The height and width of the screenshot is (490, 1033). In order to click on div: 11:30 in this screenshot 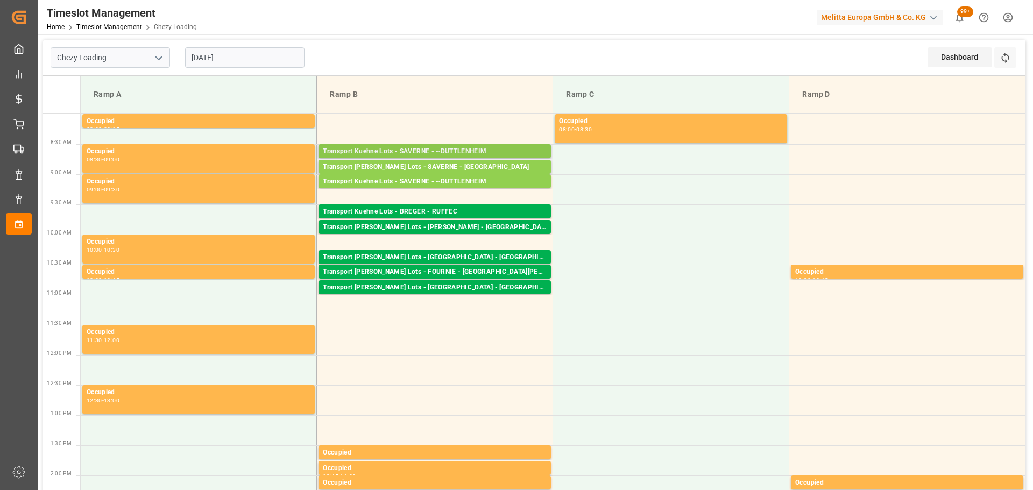, I will do `click(94, 340)`.